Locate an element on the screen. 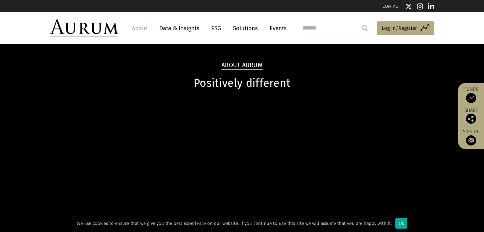 This screenshot has height=232, width=484. div: Share is located at coordinates (471, 116).